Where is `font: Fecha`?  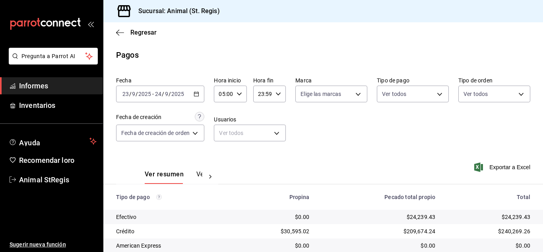 font: Fecha is located at coordinates (124, 80).